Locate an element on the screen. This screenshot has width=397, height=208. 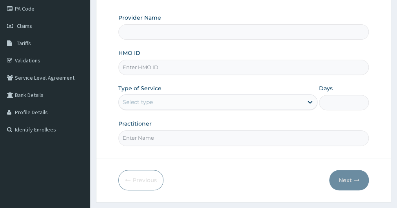
input: Enter HMO ID is located at coordinates (244, 67).